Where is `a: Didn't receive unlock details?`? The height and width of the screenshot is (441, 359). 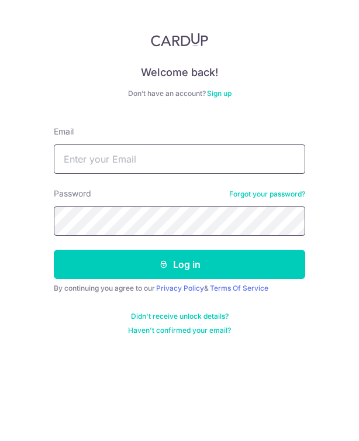 a: Didn't receive unlock details? is located at coordinates (179, 316).